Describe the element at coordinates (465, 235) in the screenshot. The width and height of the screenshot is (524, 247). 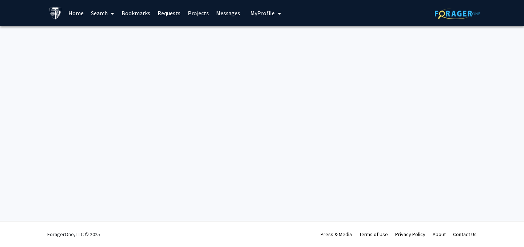
I see `a: Contact Us` at that location.